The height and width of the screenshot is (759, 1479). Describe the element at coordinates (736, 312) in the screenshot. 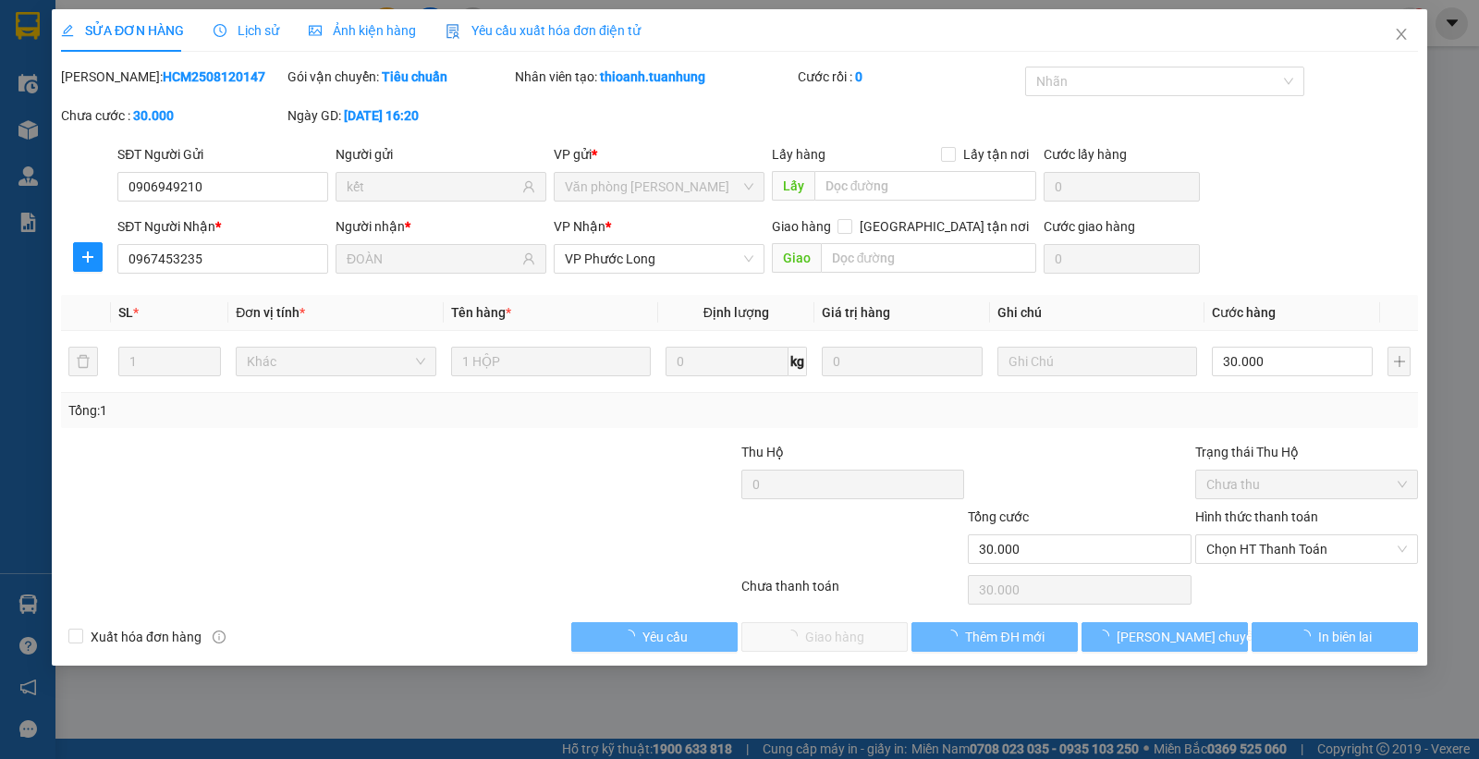

I see `span: Định lượng` at that location.